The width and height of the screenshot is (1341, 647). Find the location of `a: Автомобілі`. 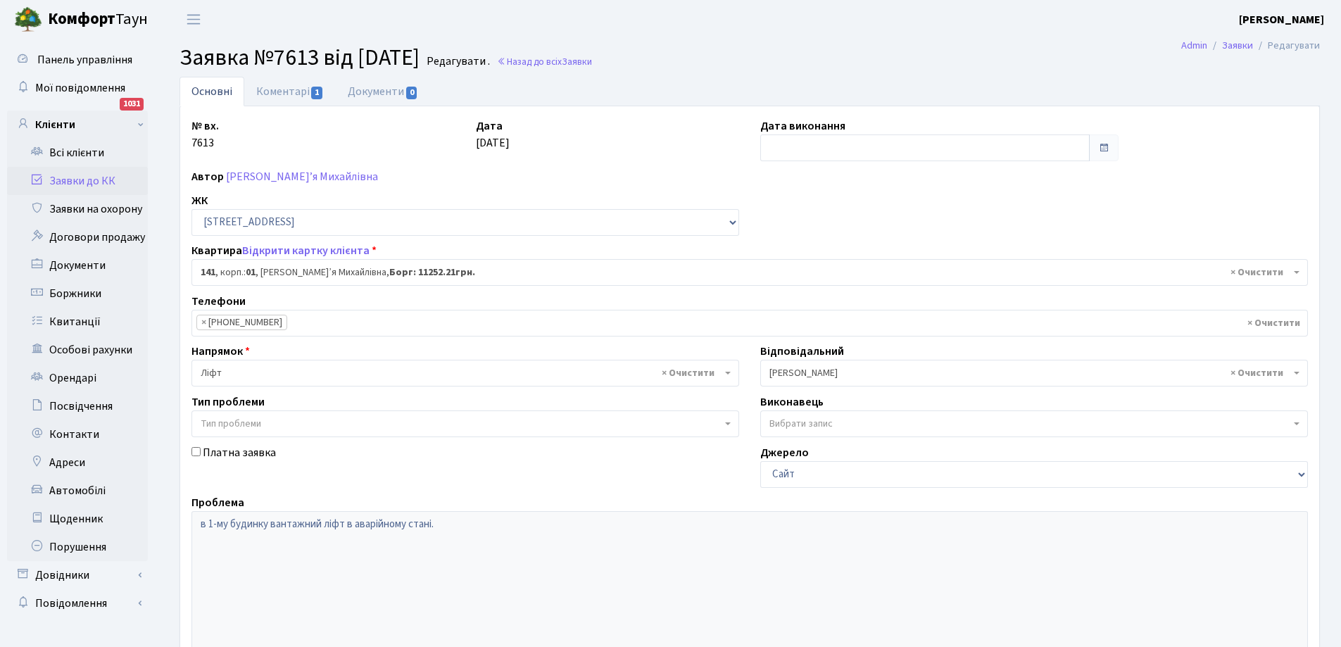

a: Автомобілі is located at coordinates (77, 491).